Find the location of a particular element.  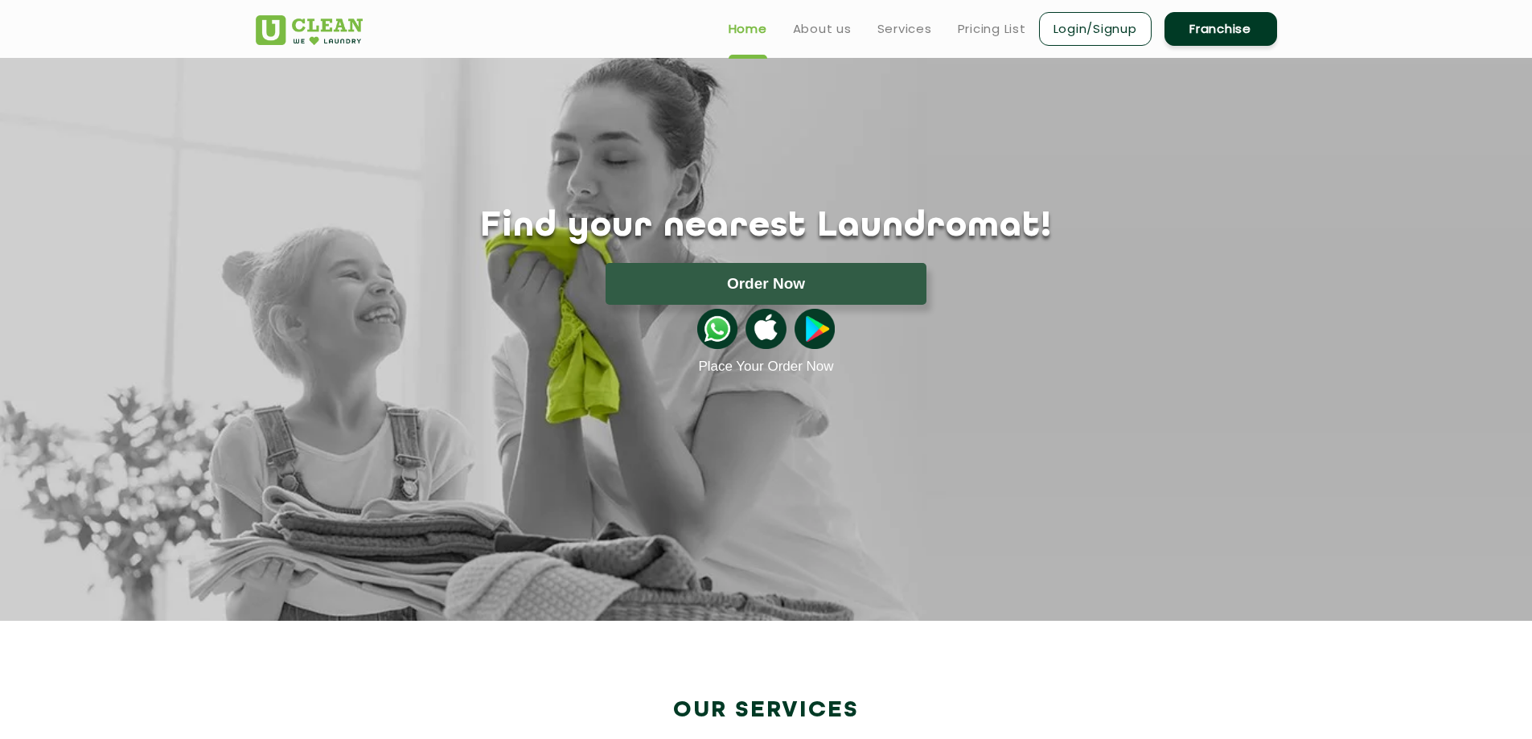

h1: Find your nearest Laundromat! is located at coordinates (766, 227).